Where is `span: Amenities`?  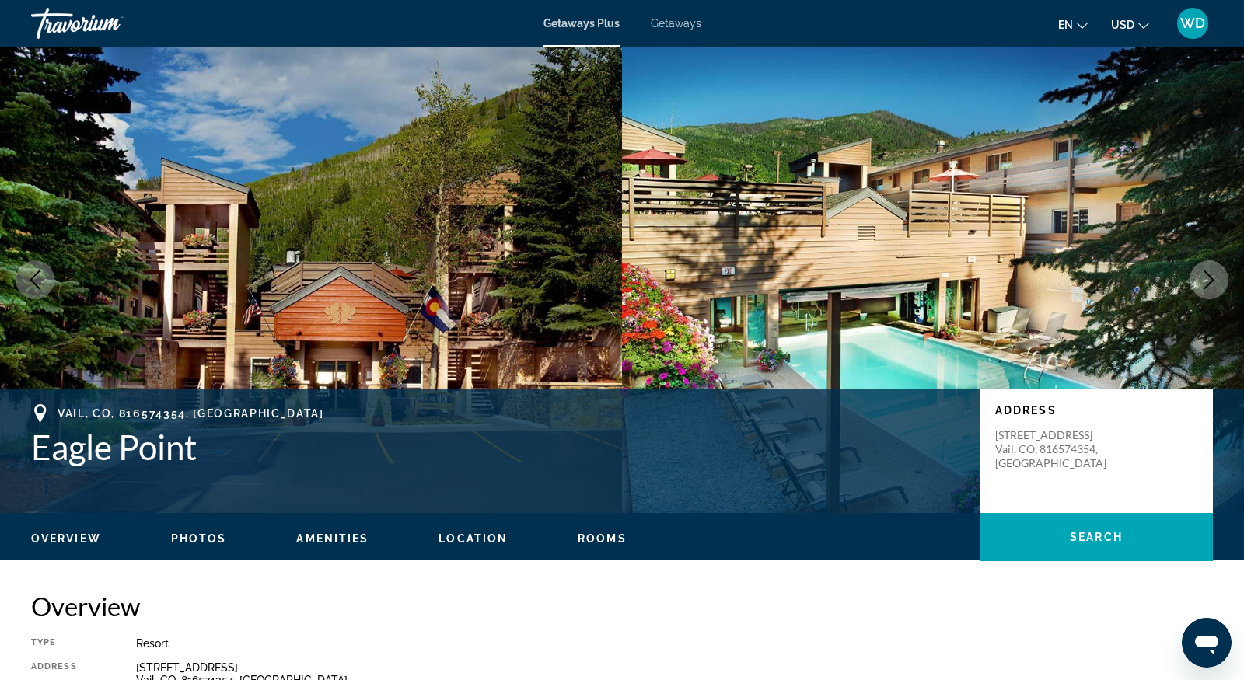 span: Amenities is located at coordinates (332, 539).